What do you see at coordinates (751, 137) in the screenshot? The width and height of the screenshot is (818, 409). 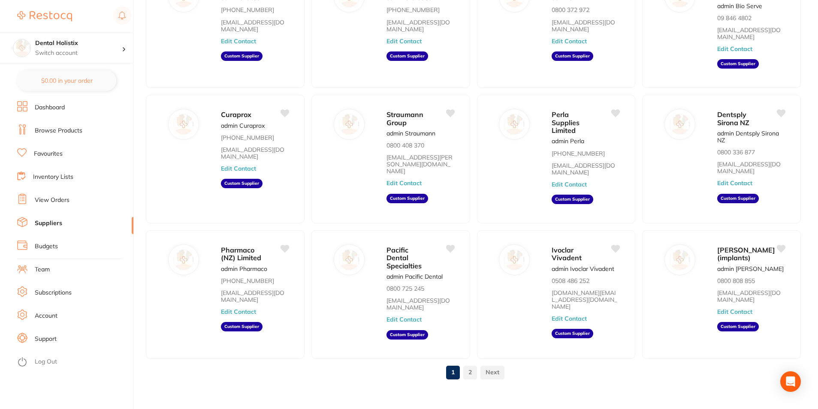 I see `p: admin Dentsply Sirona NZ` at bounding box center [751, 137].